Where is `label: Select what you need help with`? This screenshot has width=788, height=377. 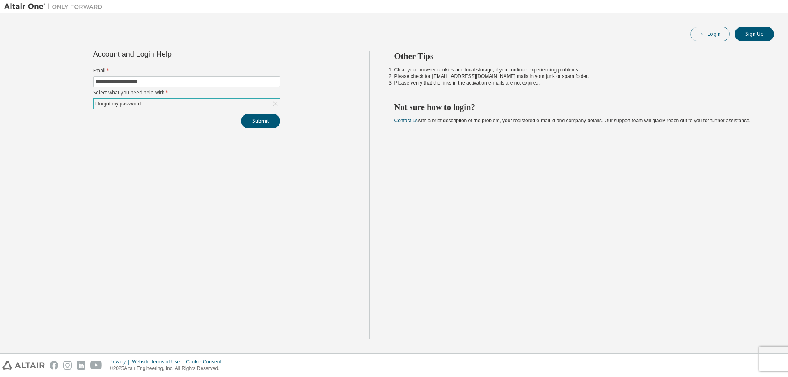 label: Select what you need help with is located at coordinates (187, 93).